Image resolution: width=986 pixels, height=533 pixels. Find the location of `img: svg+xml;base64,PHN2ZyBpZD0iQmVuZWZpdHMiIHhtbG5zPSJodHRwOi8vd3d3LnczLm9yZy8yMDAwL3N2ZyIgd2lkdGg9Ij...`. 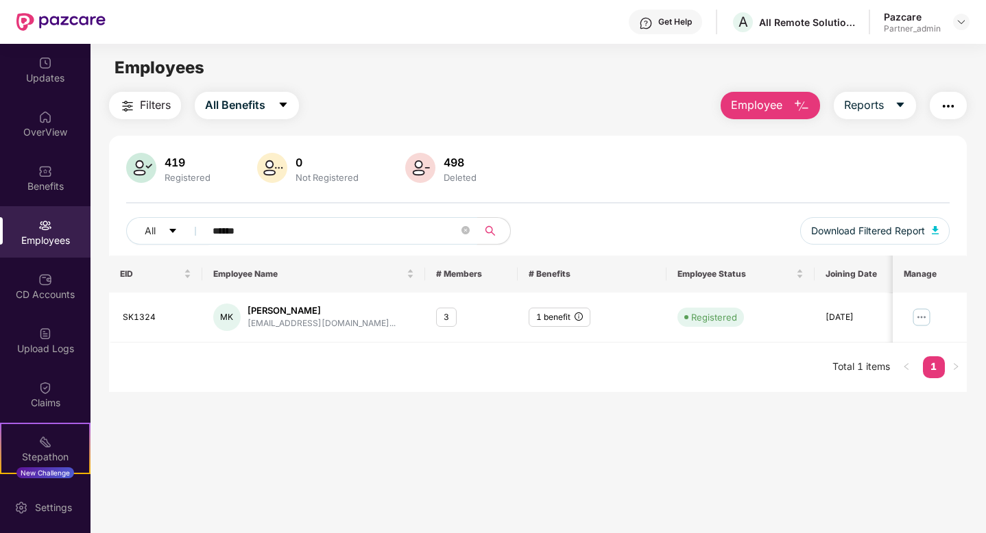

img: svg+xml;base64,PHN2ZyBpZD0iQmVuZWZpdHMiIHhtbG5zPSJodHRwOi8vd3d3LnczLm9yZy8yMDAwL3N2ZyIgd2lkdGg9Ij... is located at coordinates (45, 171).